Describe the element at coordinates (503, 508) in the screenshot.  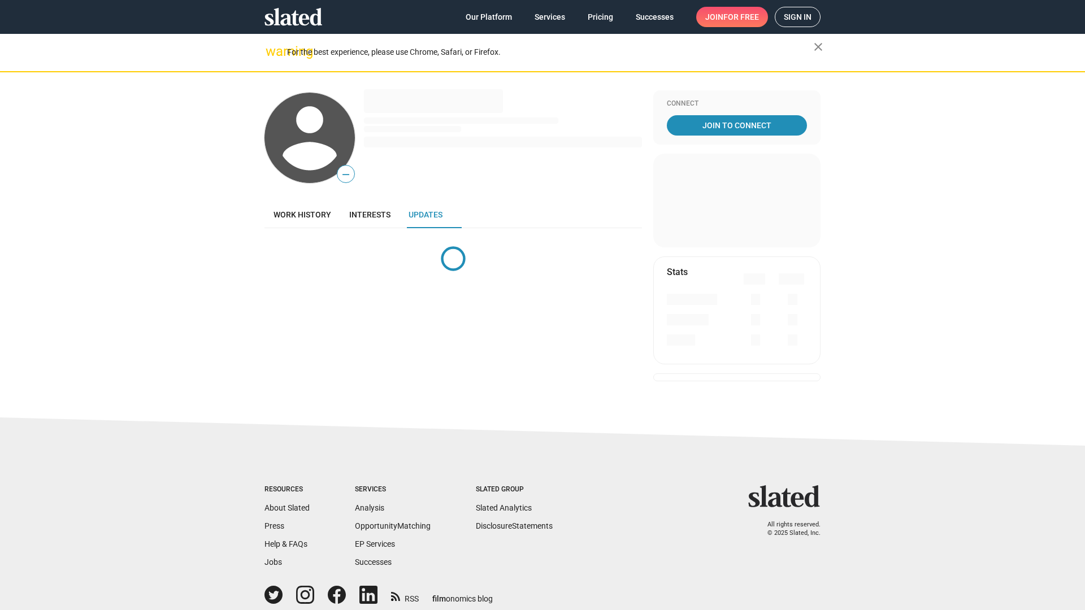
I see `a: Slated Analytics` at that location.